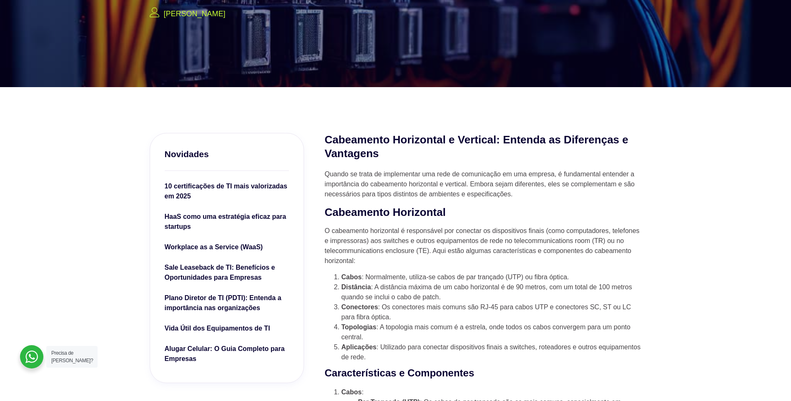 This screenshot has height=401, width=791. What do you see at coordinates (483, 373) in the screenshot?
I see `h3: Características e Componentes` at bounding box center [483, 373].